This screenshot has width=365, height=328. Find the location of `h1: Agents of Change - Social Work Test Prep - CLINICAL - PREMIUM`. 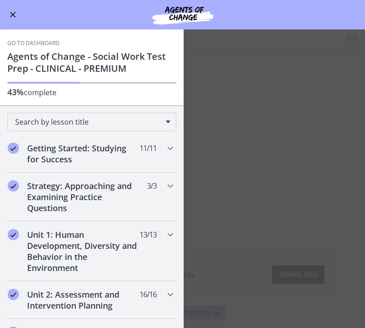

h1: Agents of Change - Social Work Test Prep - CLINICAL - PREMIUM is located at coordinates (92, 63).